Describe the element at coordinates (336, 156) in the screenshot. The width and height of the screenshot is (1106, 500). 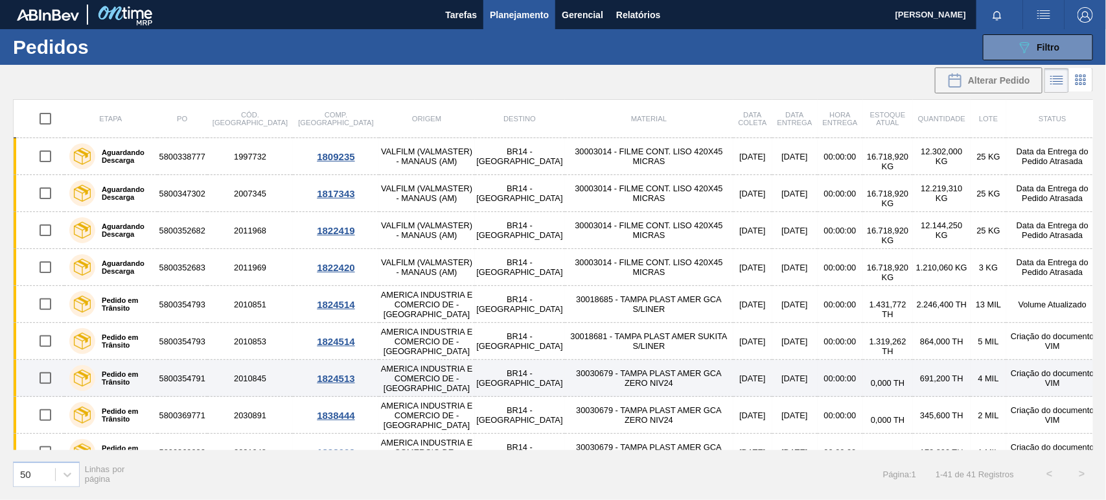
I see `div: 1809235` at that location.